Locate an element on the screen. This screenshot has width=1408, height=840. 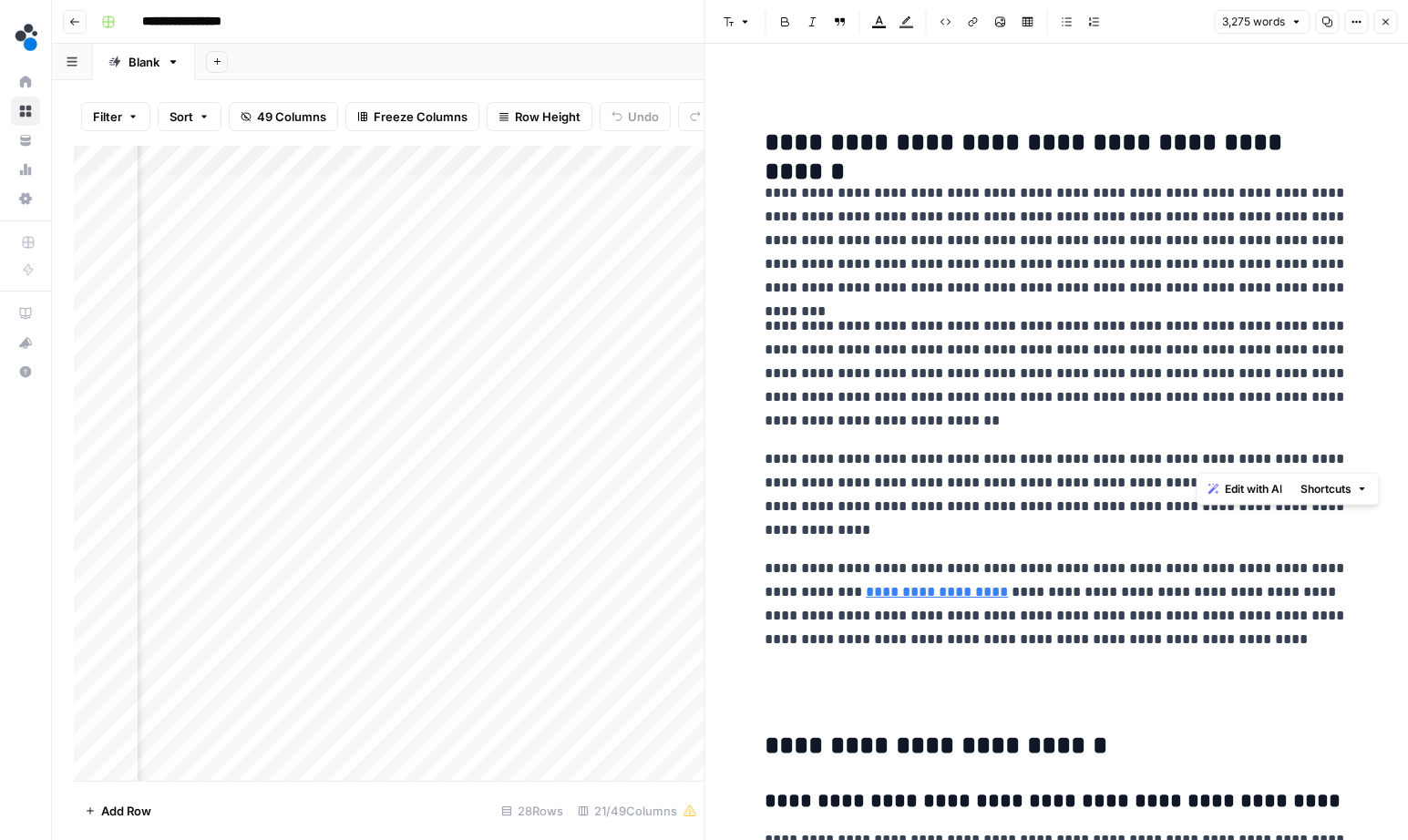
div: Blank is located at coordinates (144, 62).